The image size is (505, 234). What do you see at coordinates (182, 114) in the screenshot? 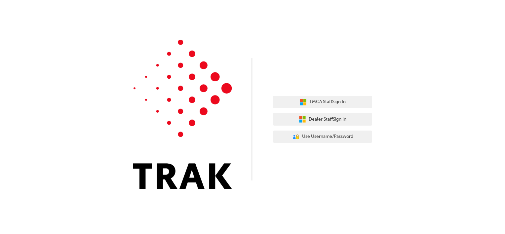
I see `img: Trak` at bounding box center [182, 114].